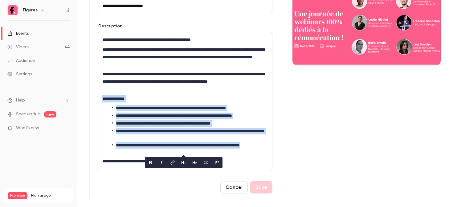 This screenshot has height=207, width=453. What do you see at coordinates (38, 100) in the screenshot?
I see `li: help-dropdown-opener` at bounding box center [38, 100].